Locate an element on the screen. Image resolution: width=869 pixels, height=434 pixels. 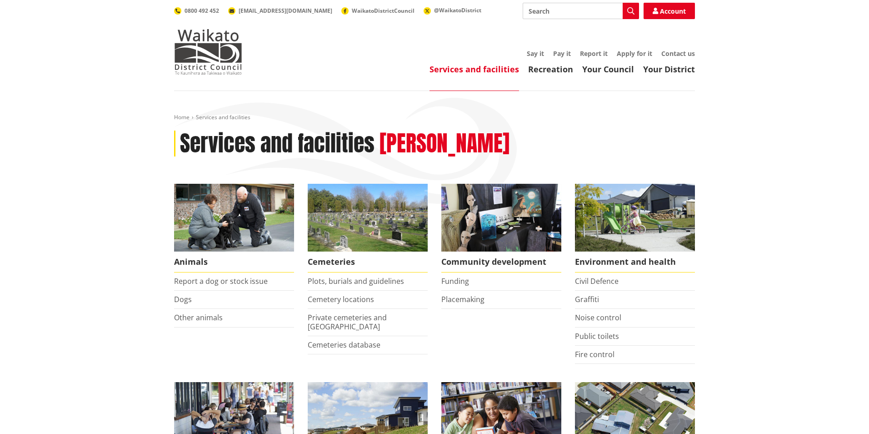
input: Search input is located at coordinates (581, 11).